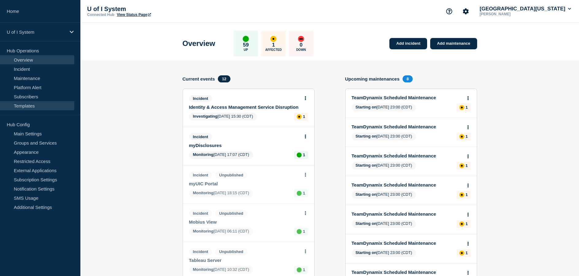  What do you see at coordinates (246, 45) in the screenshot?
I see `p: 59` at bounding box center [246, 45].